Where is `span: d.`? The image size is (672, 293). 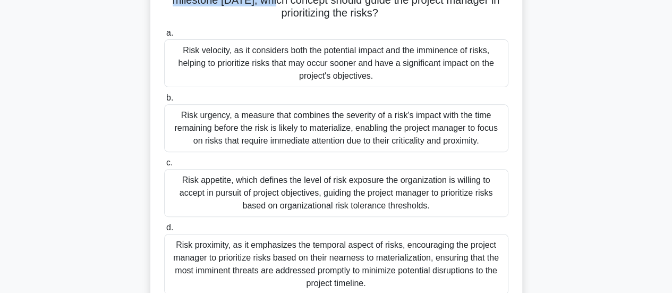
span: d. is located at coordinates (169, 227).